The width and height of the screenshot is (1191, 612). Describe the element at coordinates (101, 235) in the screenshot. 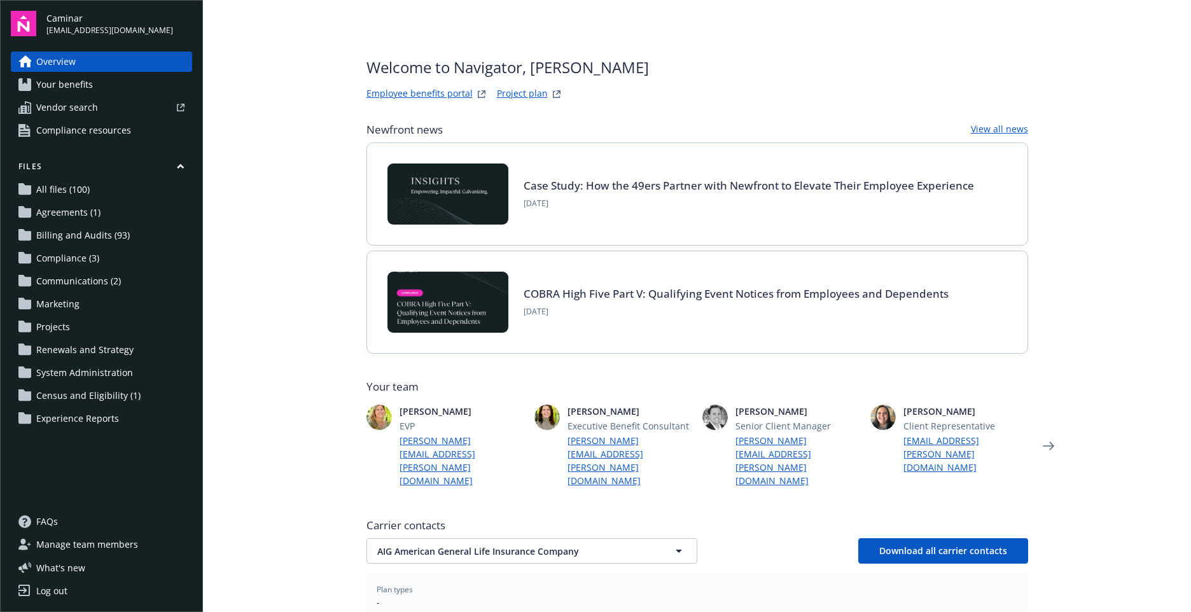

I see `a: Billing and Audits (93)` at that location.